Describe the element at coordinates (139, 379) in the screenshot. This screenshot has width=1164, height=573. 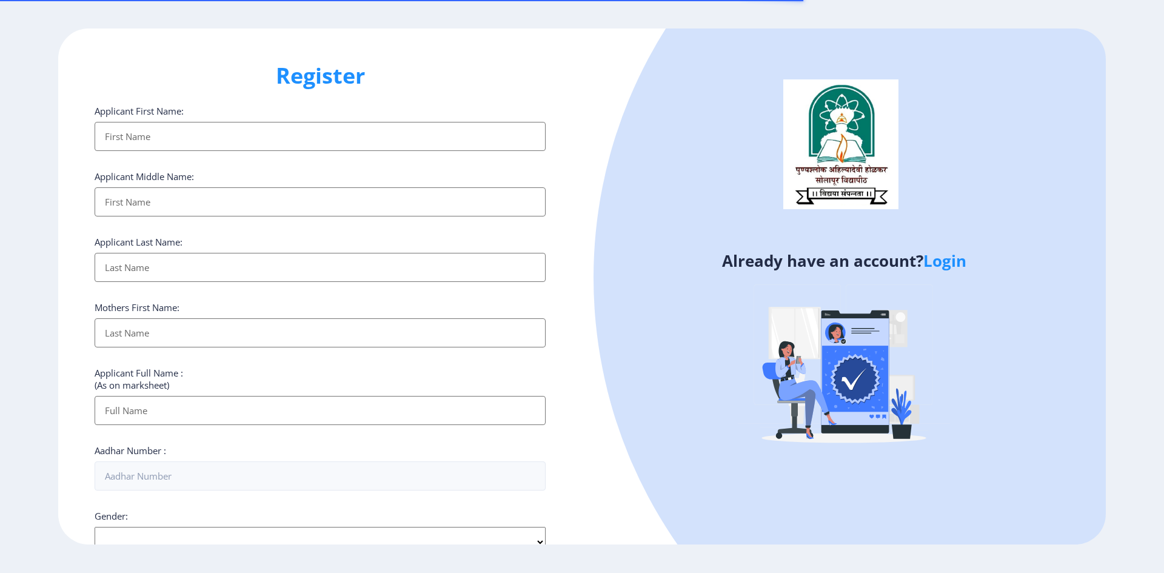
I see `label: Applicant Full Name : (As on marksheet)` at that location.